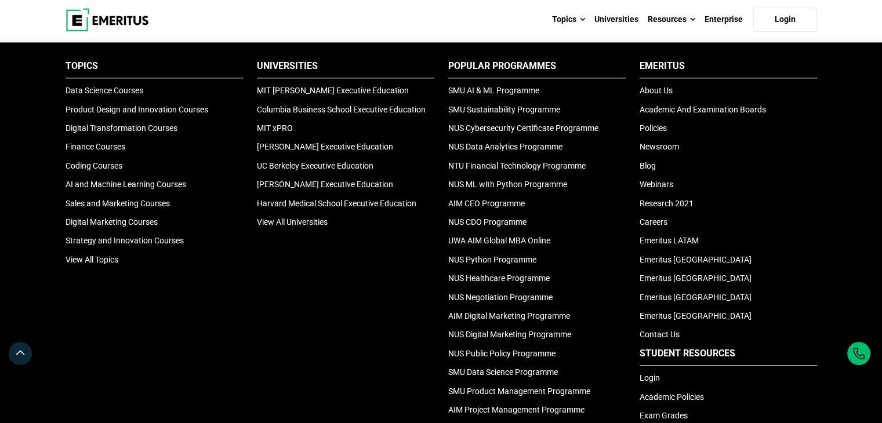 The width and height of the screenshot is (882, 423). Describe the element at coordinates (523, 128) in the screenshot. I see `a: NUS Cybersecurity Certificate Programme` at that location.